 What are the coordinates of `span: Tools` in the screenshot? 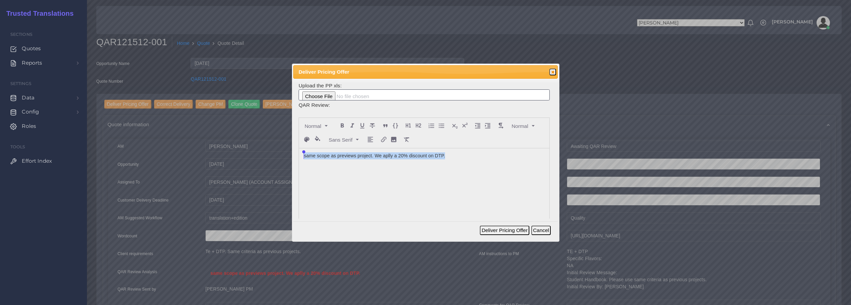 It's located at (18, 147).